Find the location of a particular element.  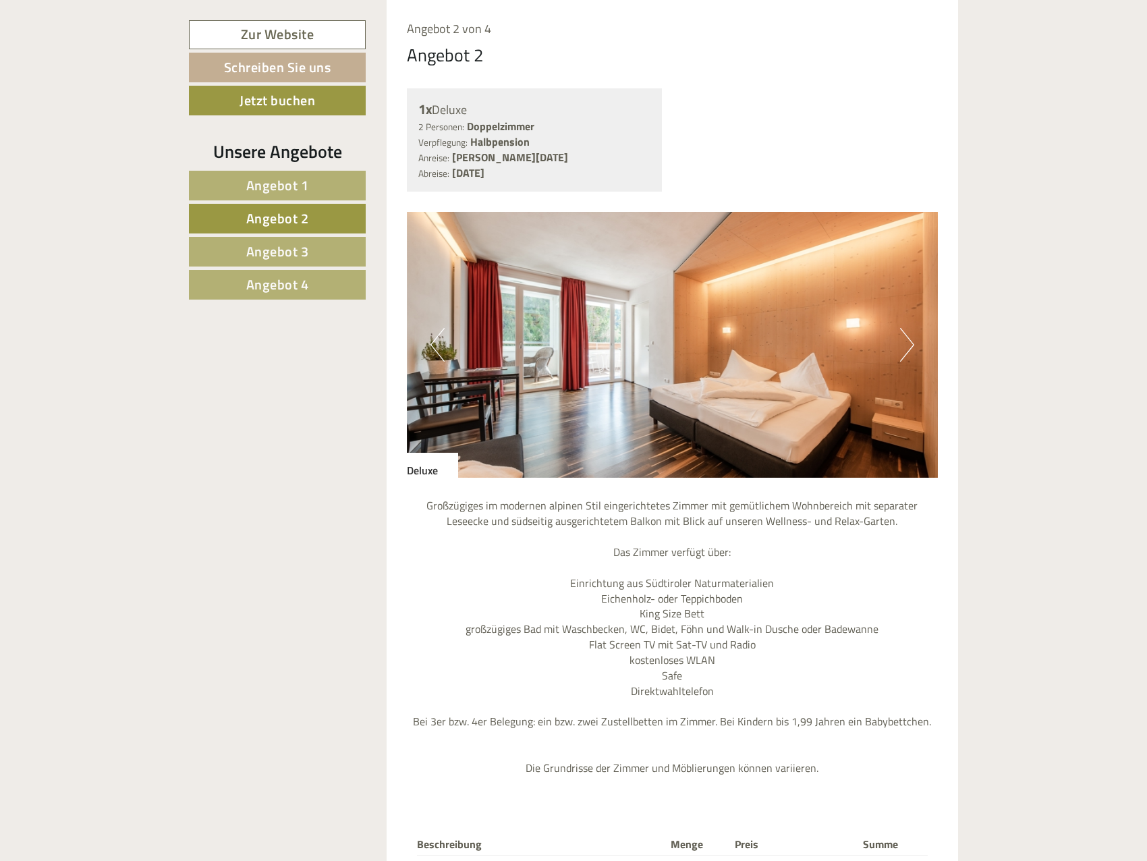

div: Unsere Angebote is located at coordinates (277, 151).